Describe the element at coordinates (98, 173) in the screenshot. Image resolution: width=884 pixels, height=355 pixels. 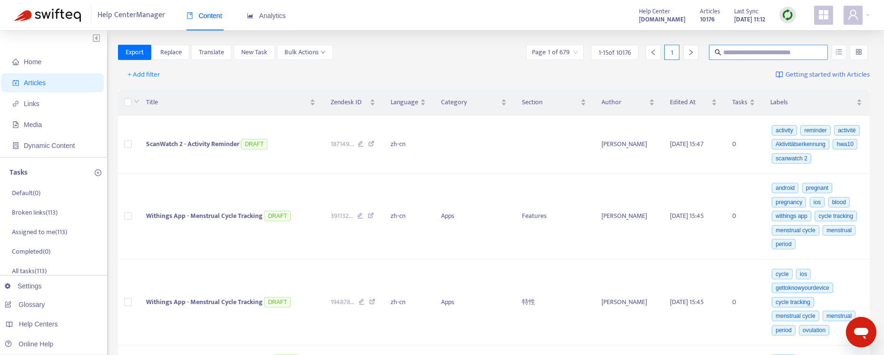
I see `span: plus-circle` at that location.